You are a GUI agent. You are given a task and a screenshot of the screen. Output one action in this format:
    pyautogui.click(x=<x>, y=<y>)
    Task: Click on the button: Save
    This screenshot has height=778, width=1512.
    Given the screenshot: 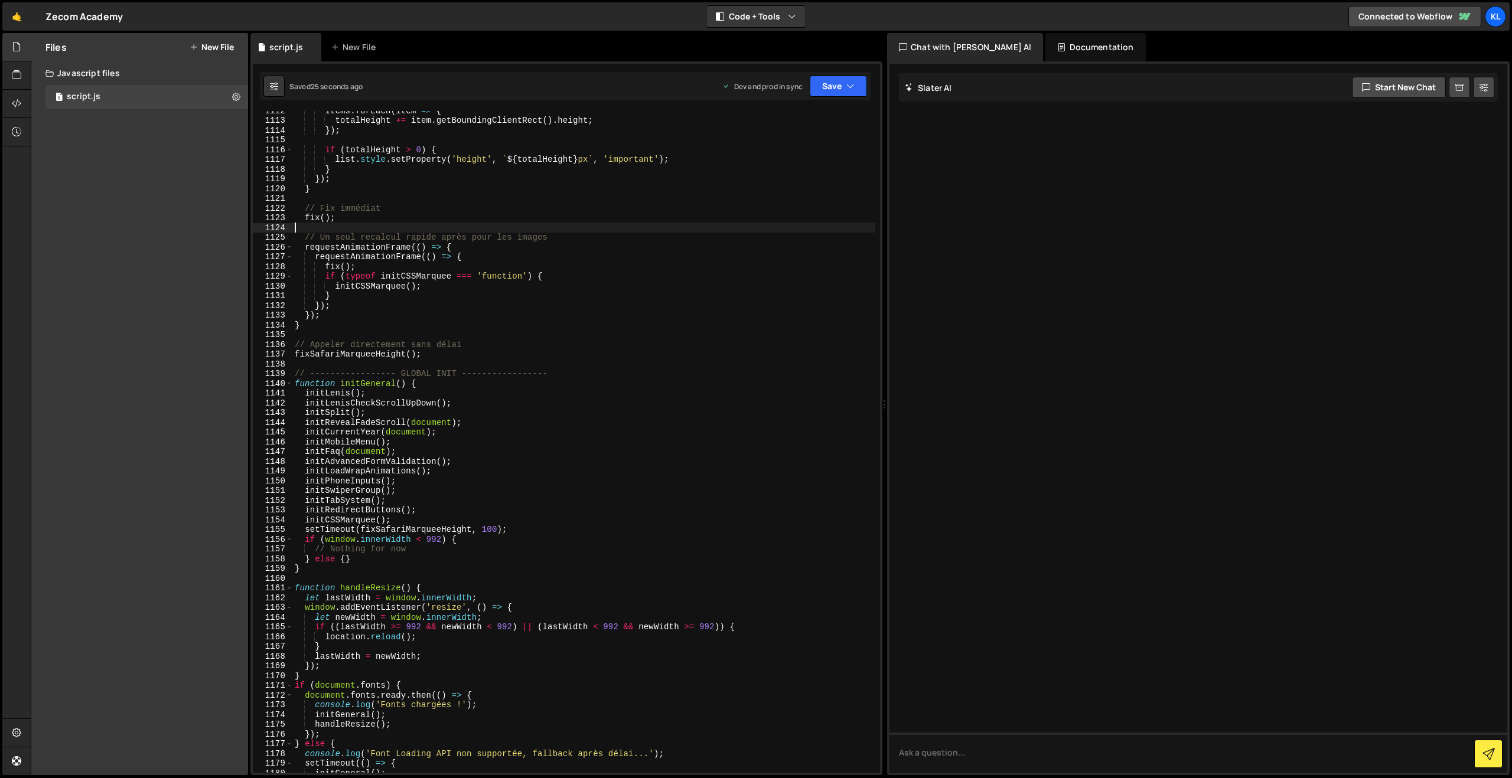 What is the action you would take?
    pyautogui.click(x=838, y=86)
    